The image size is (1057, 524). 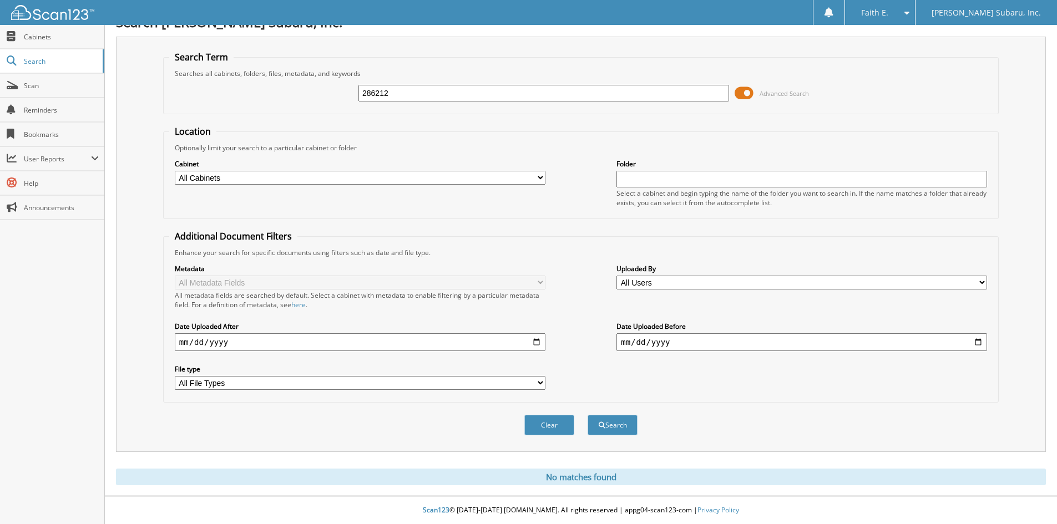 I want to click on label: Metadata, so click(x=360, y=268).